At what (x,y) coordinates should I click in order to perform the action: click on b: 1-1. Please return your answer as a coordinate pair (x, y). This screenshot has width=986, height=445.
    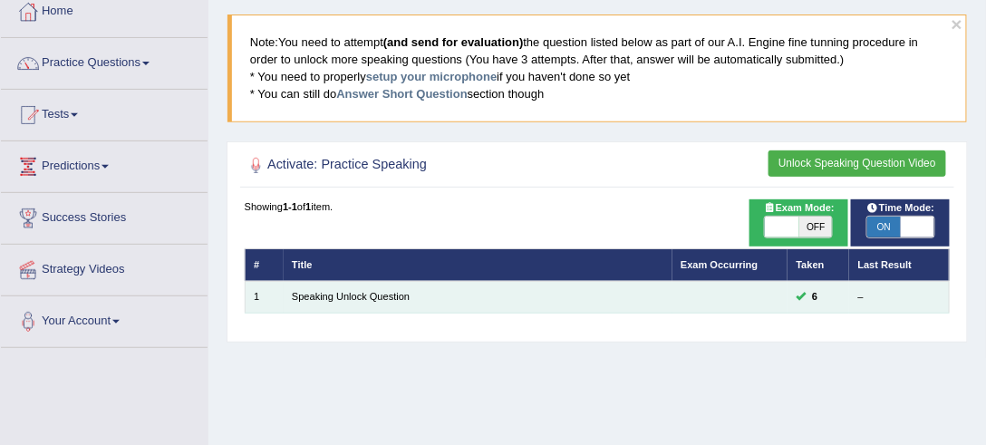
    Looking at the image, I should click on (290, 207).